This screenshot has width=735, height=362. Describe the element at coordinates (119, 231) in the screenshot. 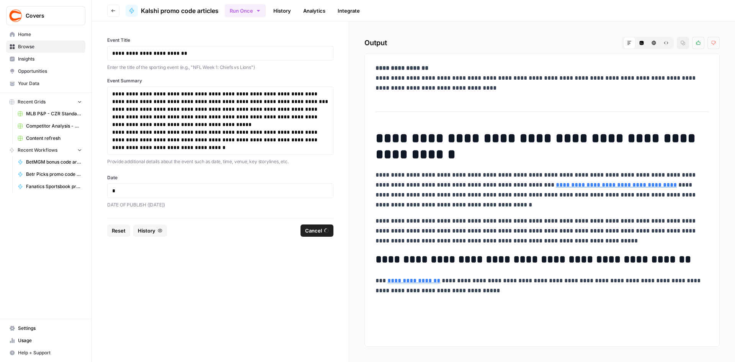

I see `button: Reset` at that location.